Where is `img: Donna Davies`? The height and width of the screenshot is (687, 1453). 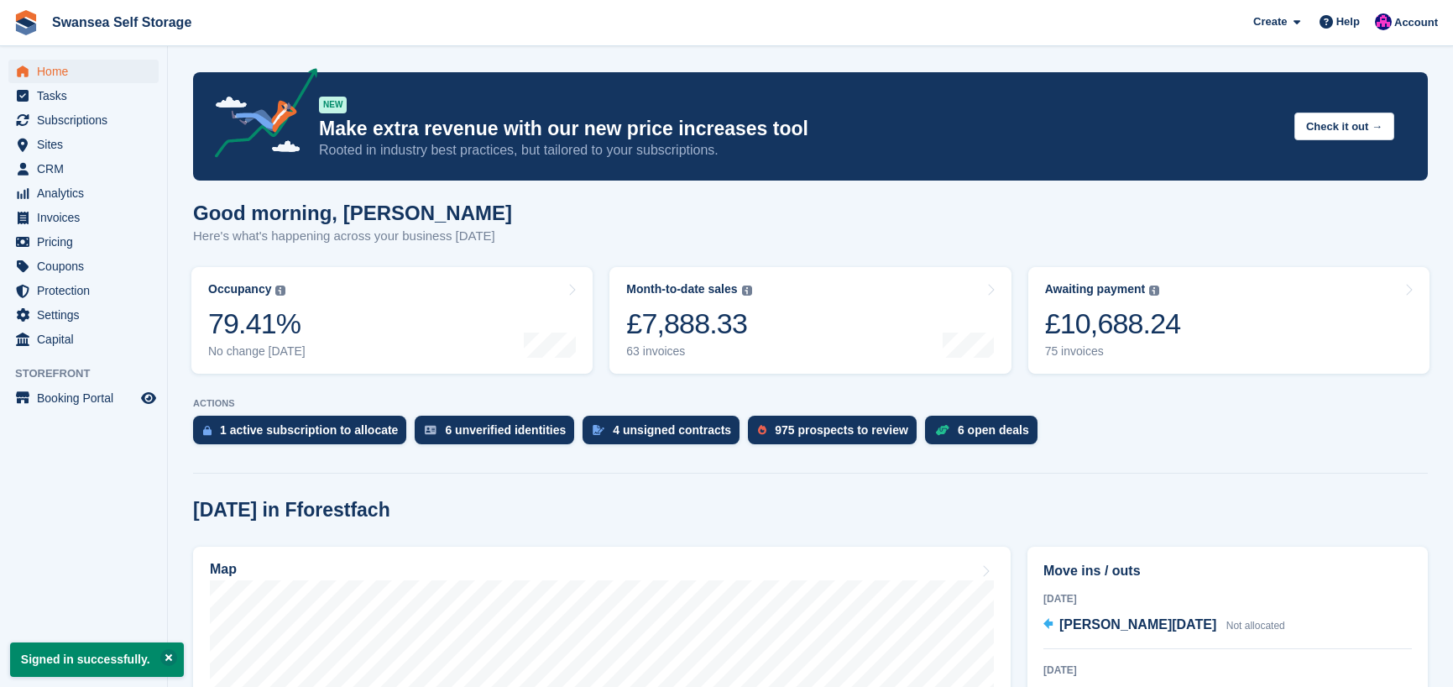
img: Donna Davies is located at coordinates (1384, 22).